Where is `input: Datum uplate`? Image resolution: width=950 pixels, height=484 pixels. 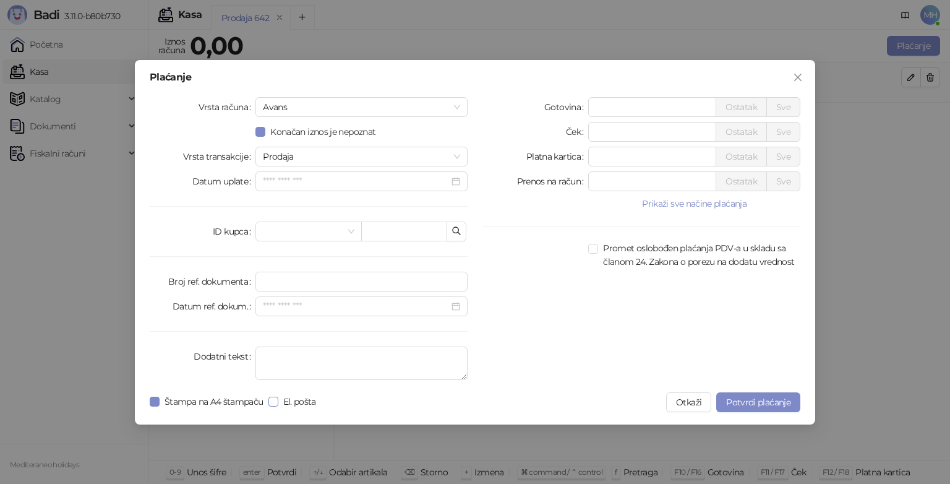 input: Datum uplate is located at coordinates (356, 181).